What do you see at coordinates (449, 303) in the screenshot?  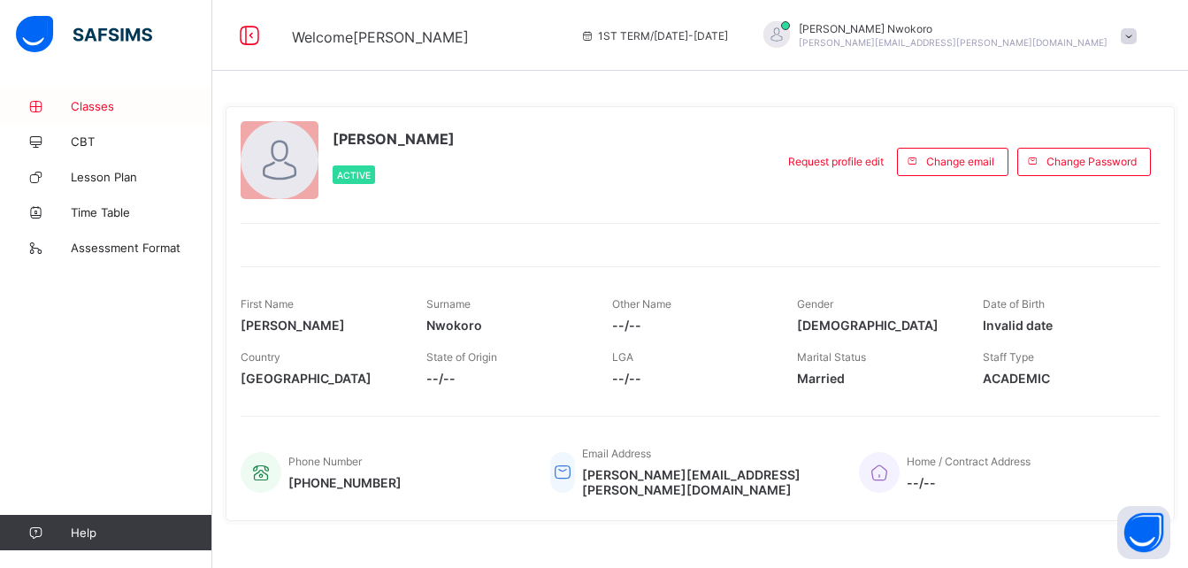 I see `span: Surname` at bounding box center [449, 303].